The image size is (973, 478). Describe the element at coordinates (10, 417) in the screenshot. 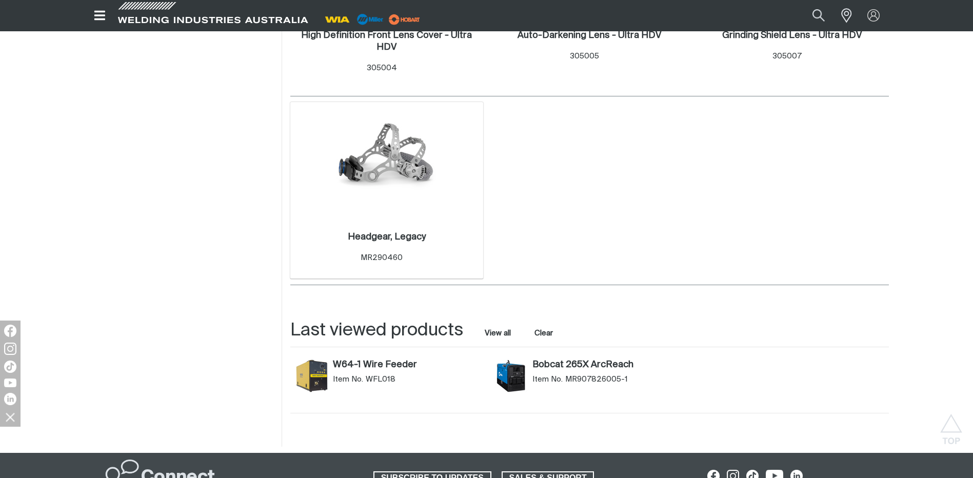

I see `img: hide socials` at that location.